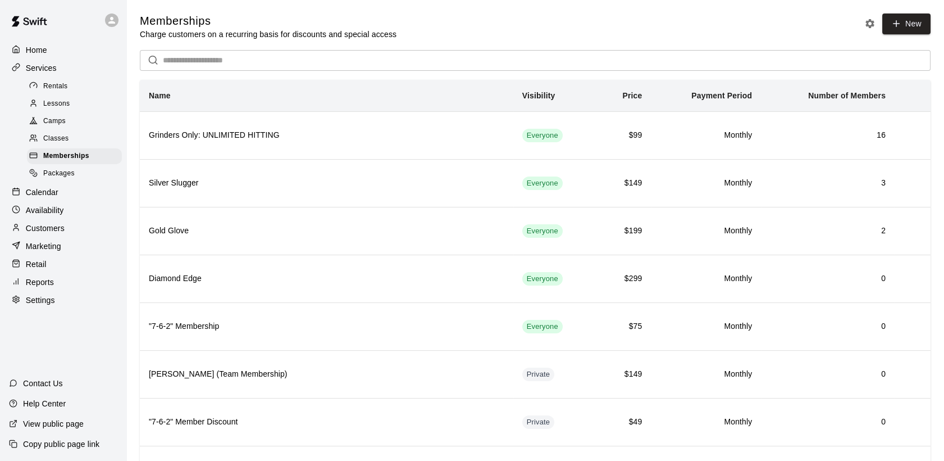  What do you see at coordinates (632, 95) in the screenshot?
I see `b: Price` at bounding box center [632, 95].